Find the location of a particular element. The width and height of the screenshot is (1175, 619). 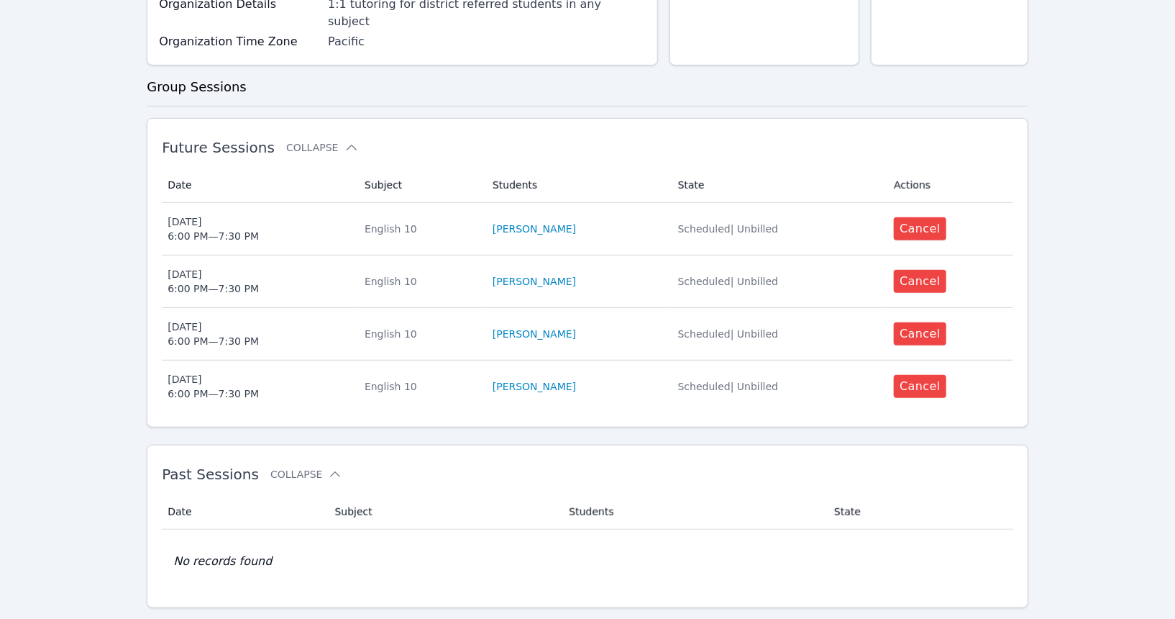

div: Pacific is located at coordinates (487, 42).